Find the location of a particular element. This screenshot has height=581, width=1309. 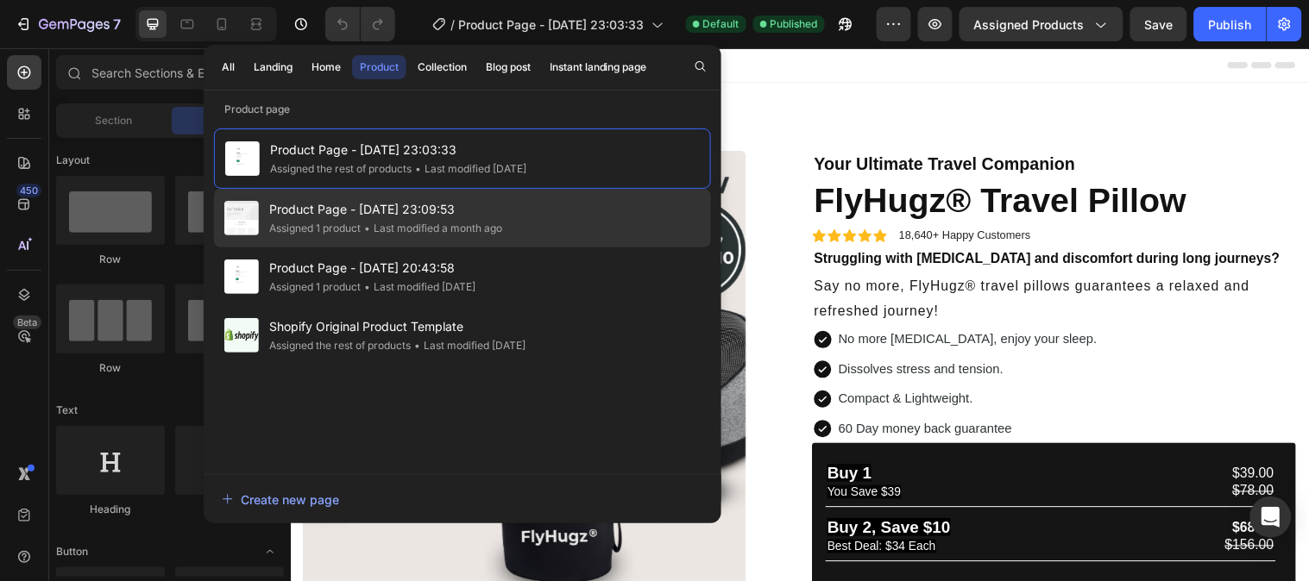

button: Create new page is located at coordinates (462, 499).